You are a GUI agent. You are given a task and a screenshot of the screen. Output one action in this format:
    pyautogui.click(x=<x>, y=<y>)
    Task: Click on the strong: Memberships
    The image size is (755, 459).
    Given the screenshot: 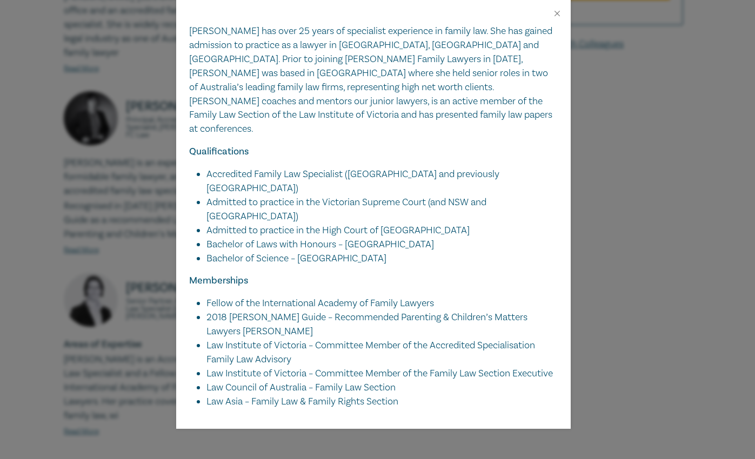 What is the action you would take?
    pyautogui.click(x=218, y=280)
    